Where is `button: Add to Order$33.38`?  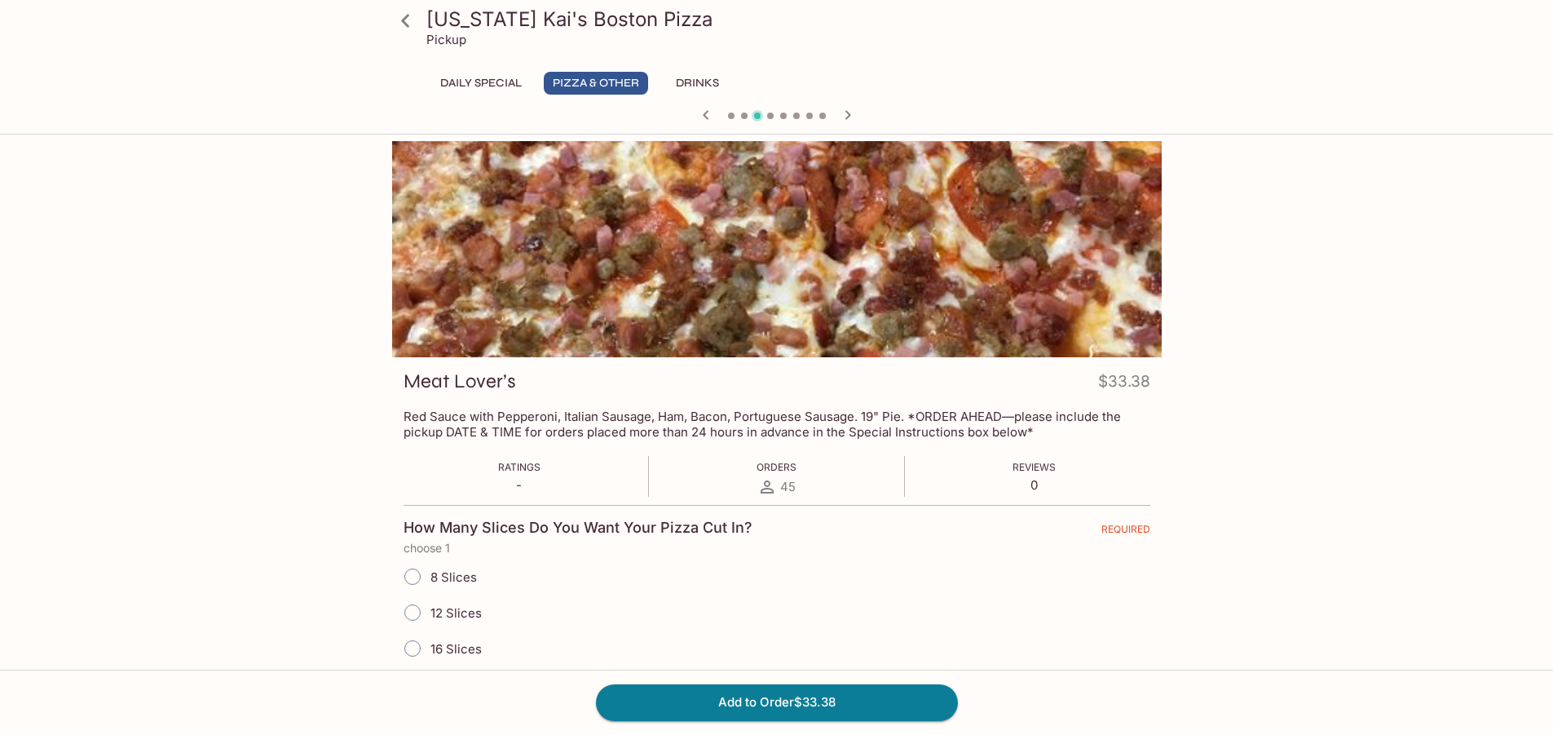 button: Add to Order$33.38 is located at coordinates (777, 702).